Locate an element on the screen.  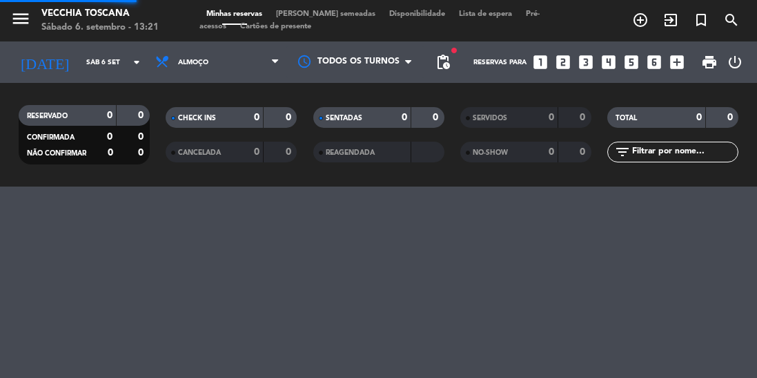
i: looks_4 is located at coordinates (609, 62).